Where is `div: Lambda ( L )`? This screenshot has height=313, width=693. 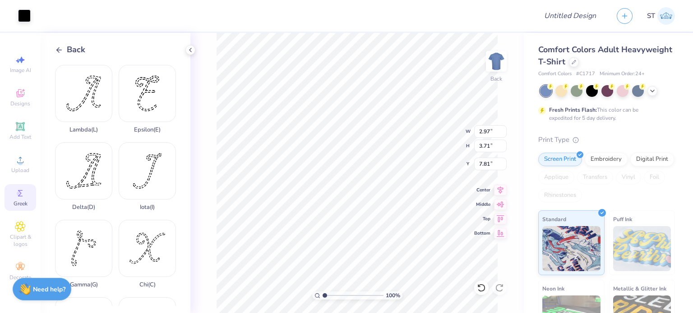
div: Lambda ( L ) is located at coordinates (83, 130).